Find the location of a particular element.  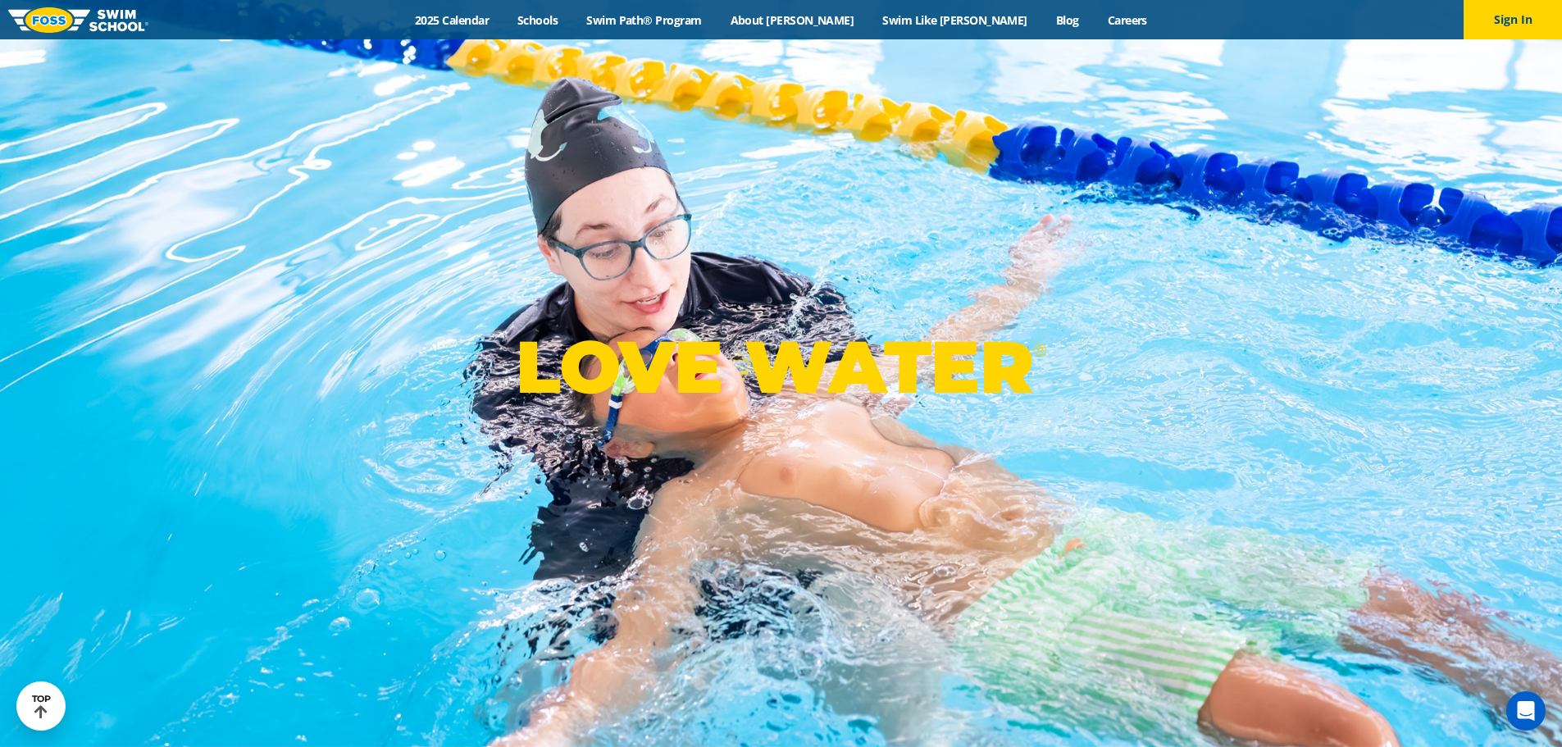

a: Swim Path® Program is located at coordinates (644, 20).